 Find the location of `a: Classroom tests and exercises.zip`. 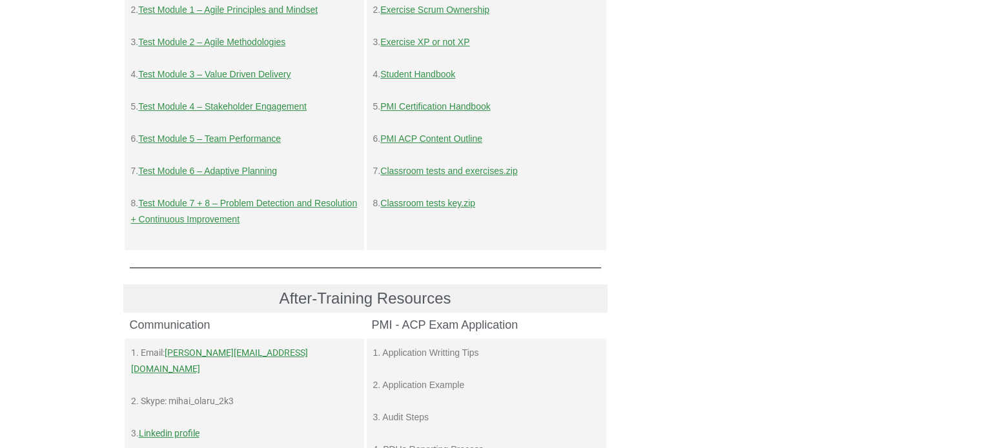

a: Classroom tests and exercises.zip is located at coordinates (448, 171).